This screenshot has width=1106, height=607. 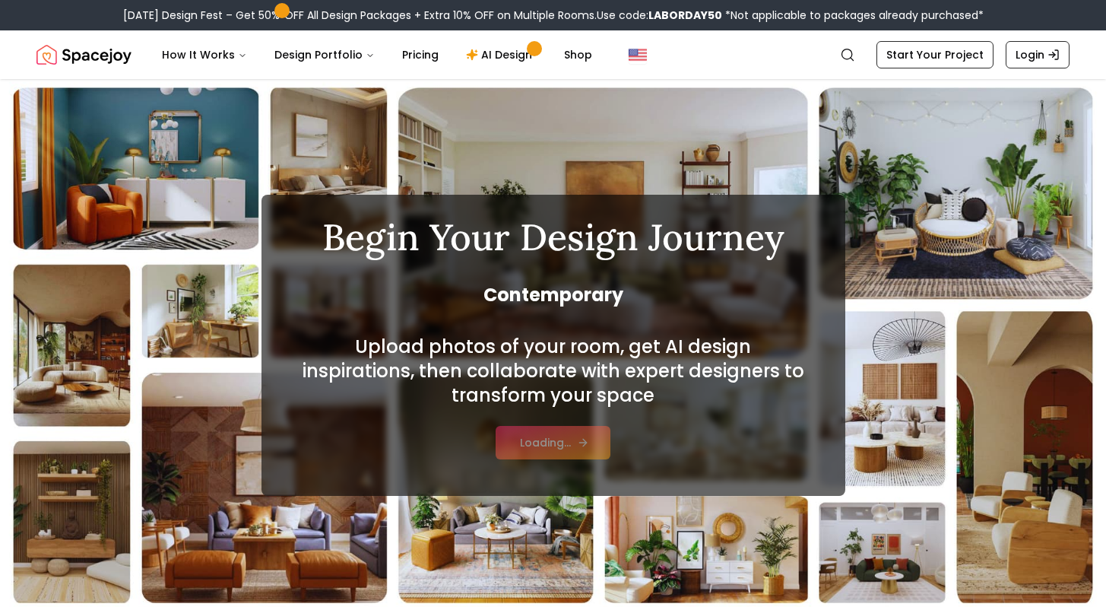 I want to click on h2: Upload photos of your room, get AI design inspirations, then collaborate with expert designers to..., so click(x=553, y=371).